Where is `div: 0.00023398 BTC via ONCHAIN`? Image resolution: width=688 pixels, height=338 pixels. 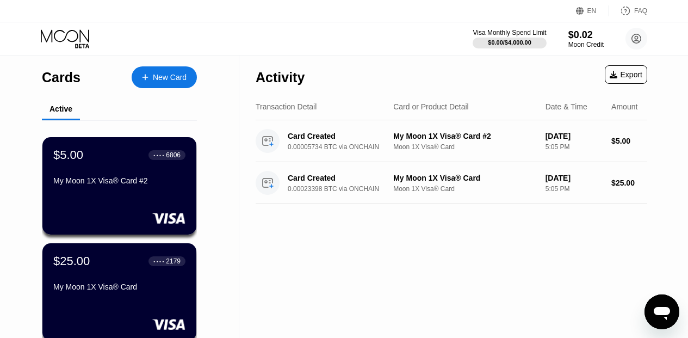
div: 0.00023398 BTC via ONCHAIN is located at coordinates (346, 189).